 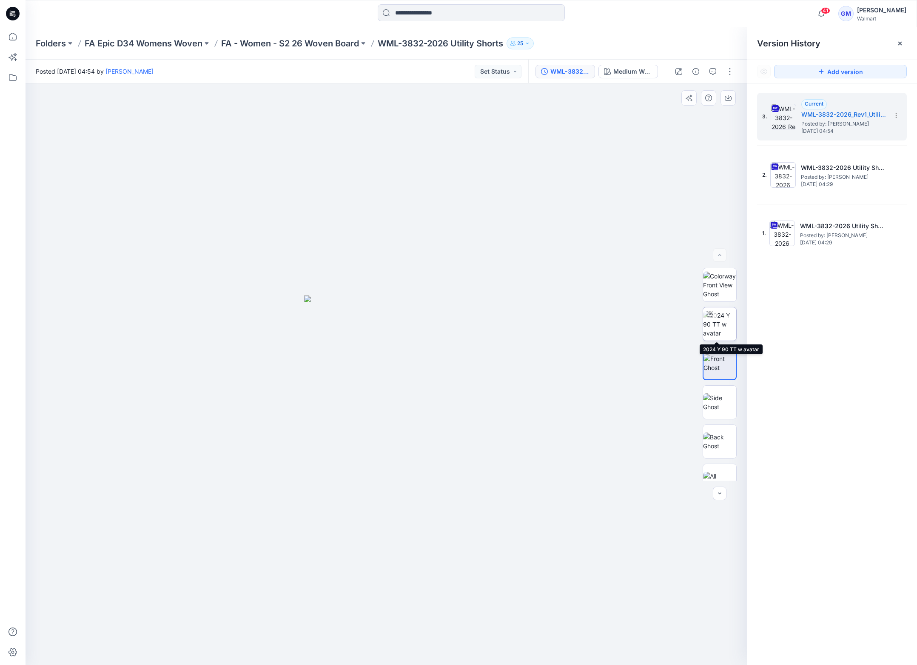 What do you see at coordinates (764, 71) in the screenshot?
I see `button: Show Hidden Versions` at bounding box center [764, 71].